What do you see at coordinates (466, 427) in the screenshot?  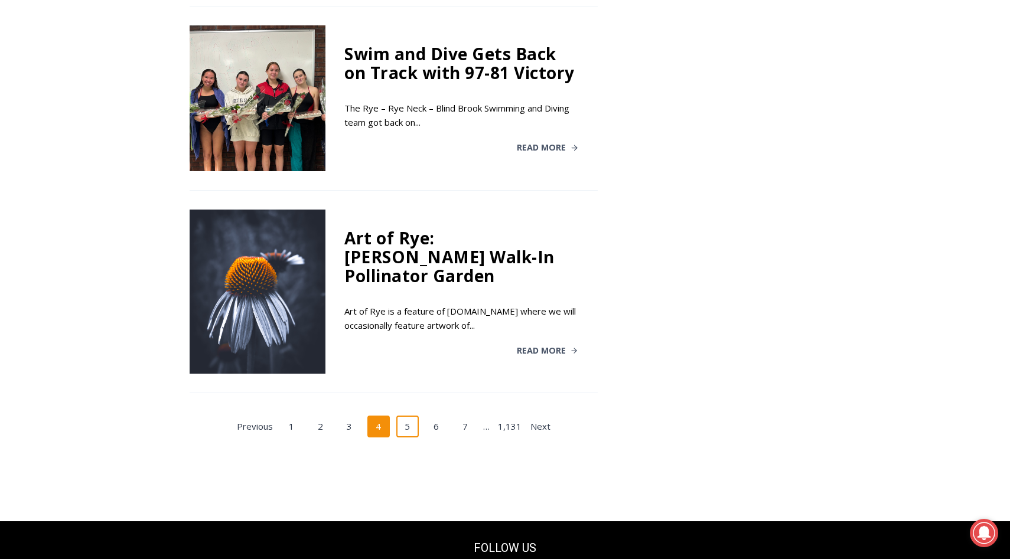 I see `a: 7` at bounding box center [466, 427].